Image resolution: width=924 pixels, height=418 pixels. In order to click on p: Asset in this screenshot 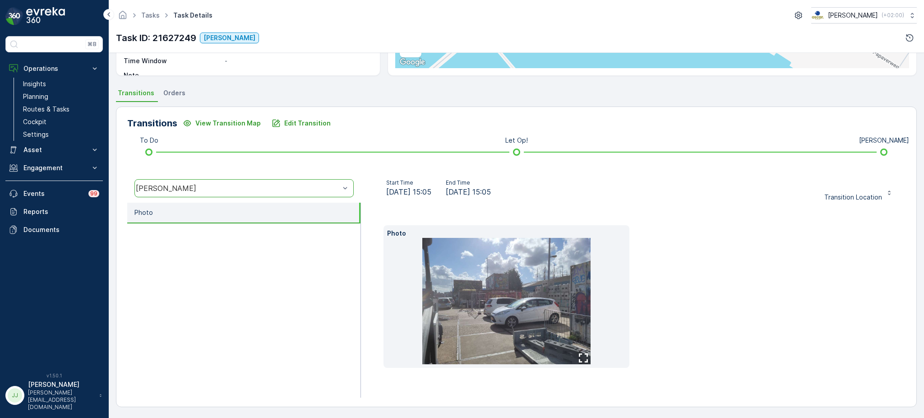, I will do `click(54, 150)`.